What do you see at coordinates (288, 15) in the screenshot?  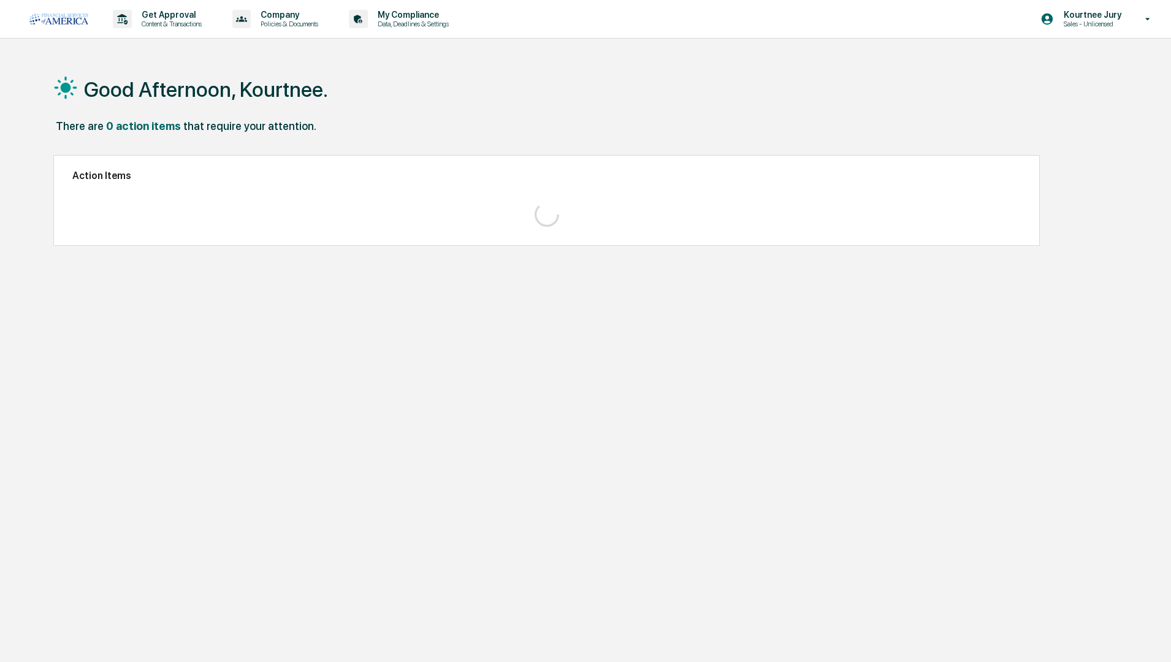 I see `p: Company` at bounding box center [288, 15].